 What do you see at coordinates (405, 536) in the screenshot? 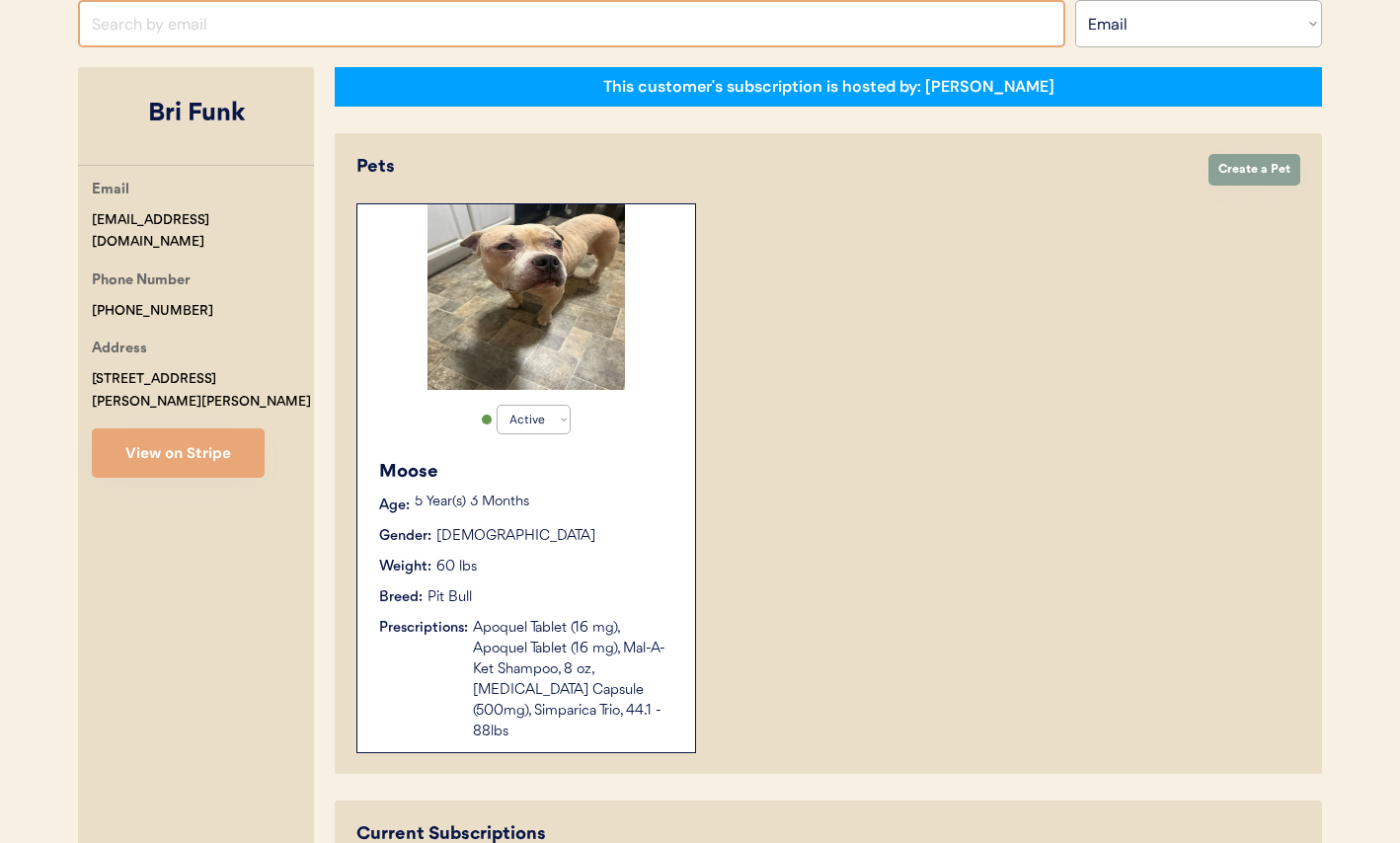
I see `div: Gender:` at bounding box center [405, 536].